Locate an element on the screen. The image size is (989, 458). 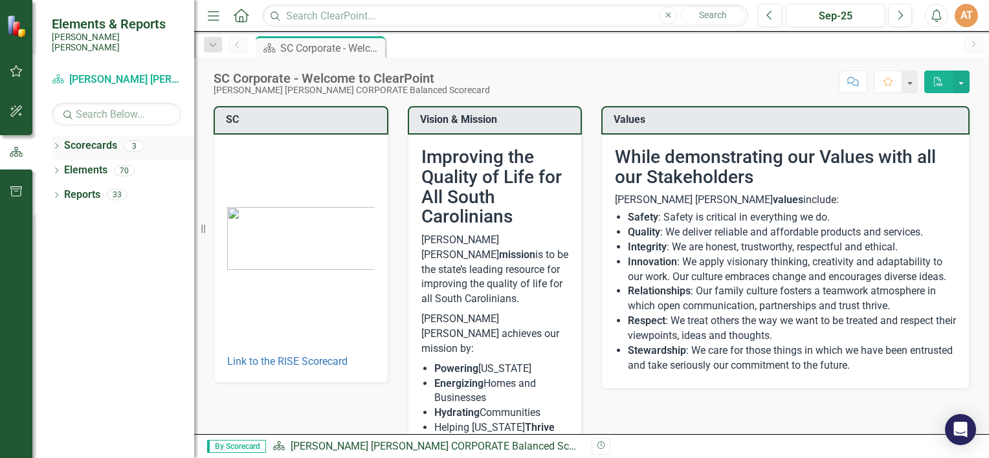
strong: Respect is located at coordinates (646, 320).